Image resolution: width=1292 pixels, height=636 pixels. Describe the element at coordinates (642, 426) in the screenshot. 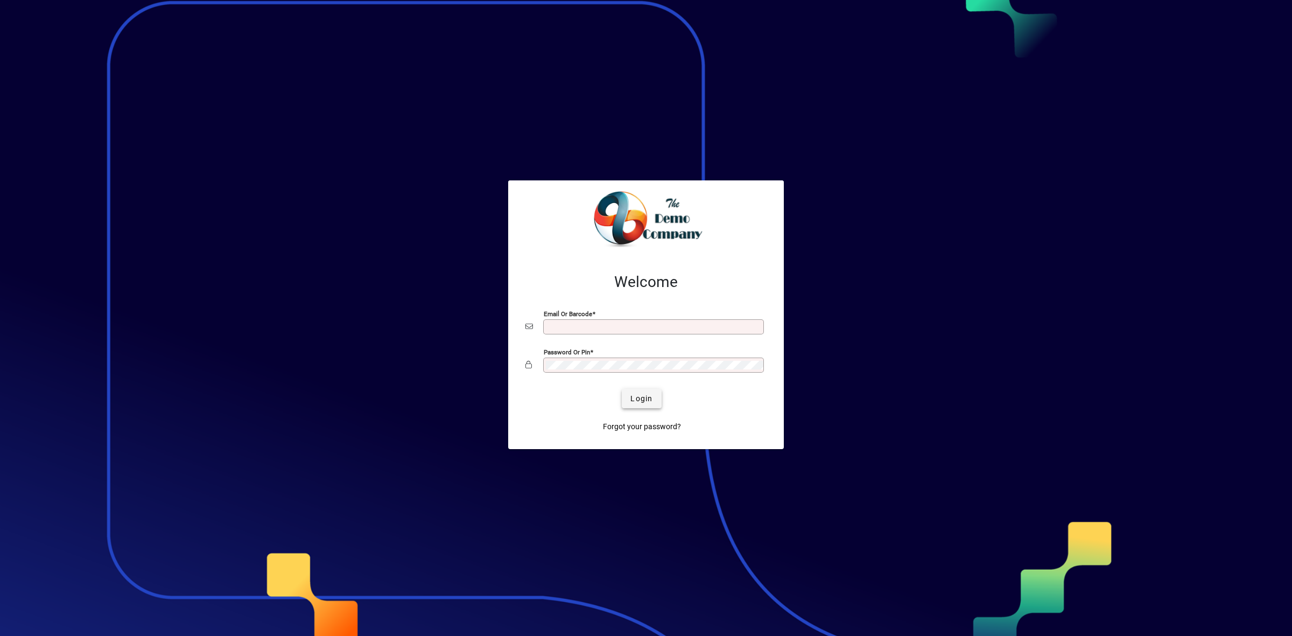

I see `span: Forgot your password?` at that location.